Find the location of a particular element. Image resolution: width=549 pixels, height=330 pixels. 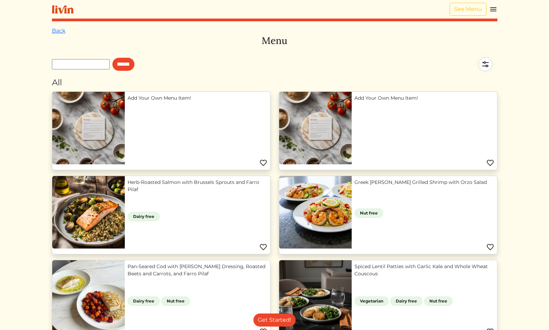

img: menu_hamburger-cb6d353cf0ecd9f46ceae1c99ecbeb4a00e71ca567a856bd81f57e9d8c17bb26.svg is located at coordinates (493, 9).